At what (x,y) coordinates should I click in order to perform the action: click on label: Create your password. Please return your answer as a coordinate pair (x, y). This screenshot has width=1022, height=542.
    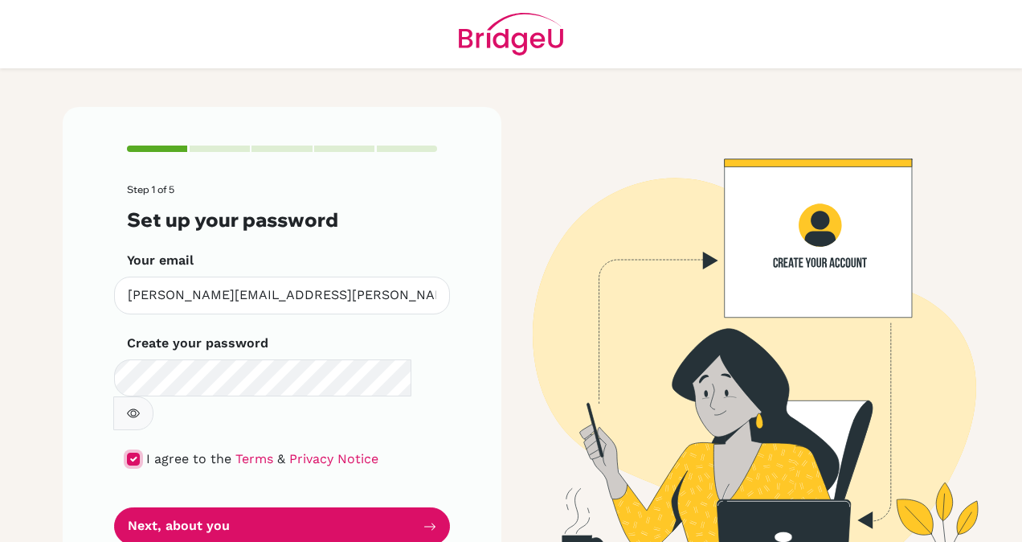
    Looking at the image, I should click on (198, 343).